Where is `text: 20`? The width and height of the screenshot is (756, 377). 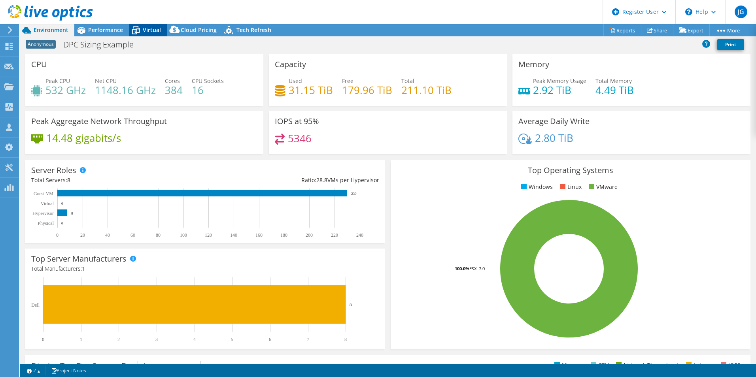
text: 20 is located at coordinates (83, 235).